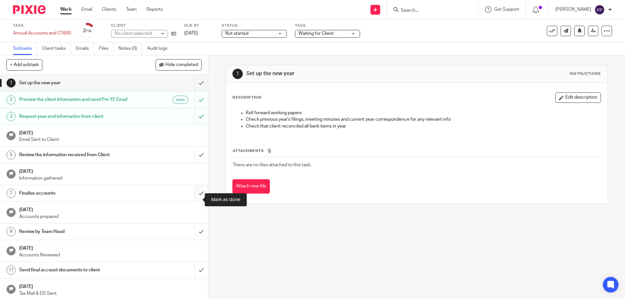 Image resolution: width=625 pixels, height=299 pixels. What do you see at coordinates (578, 98) in the screenshot?
I see `button: Edit description` at bounding box center [578, 98].